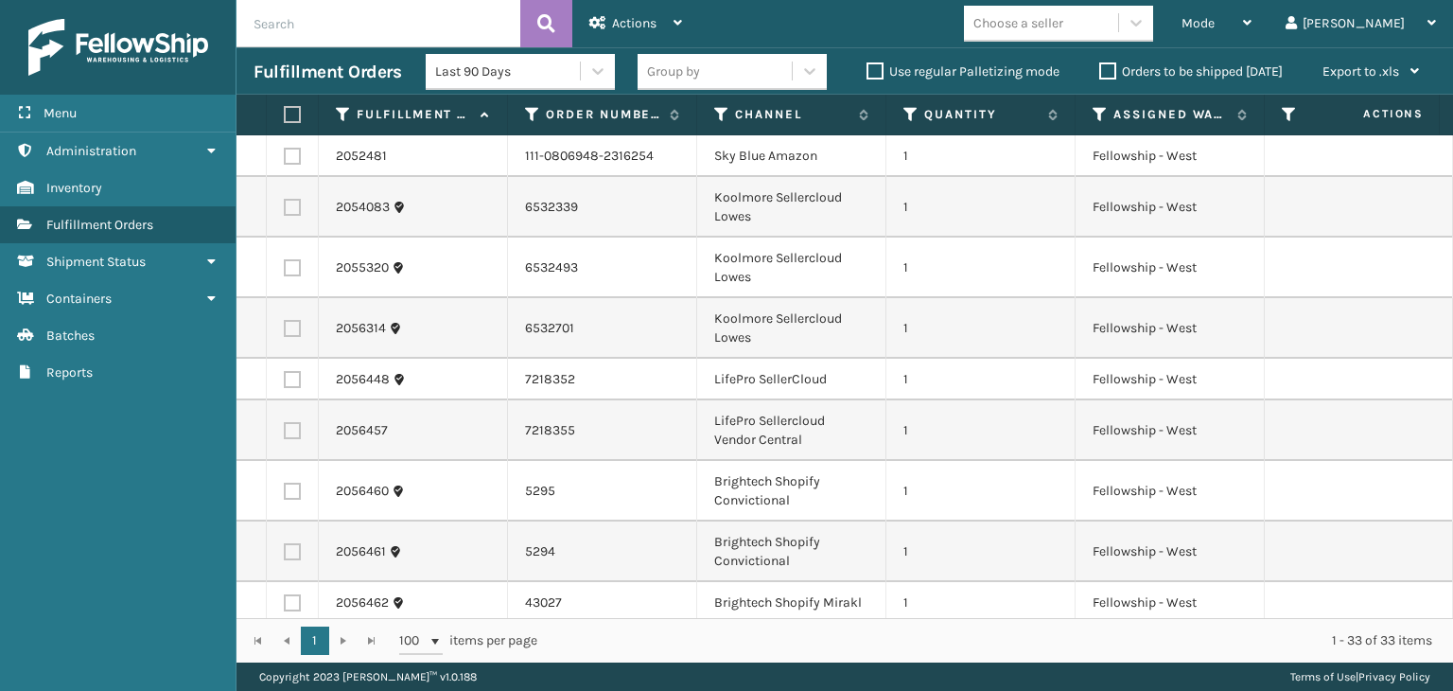 The image size is (1453, 691). What do you see at coordinates (603, 207) in the screenshot?
I see `td: 6532339` at bounding box center [603, 207].